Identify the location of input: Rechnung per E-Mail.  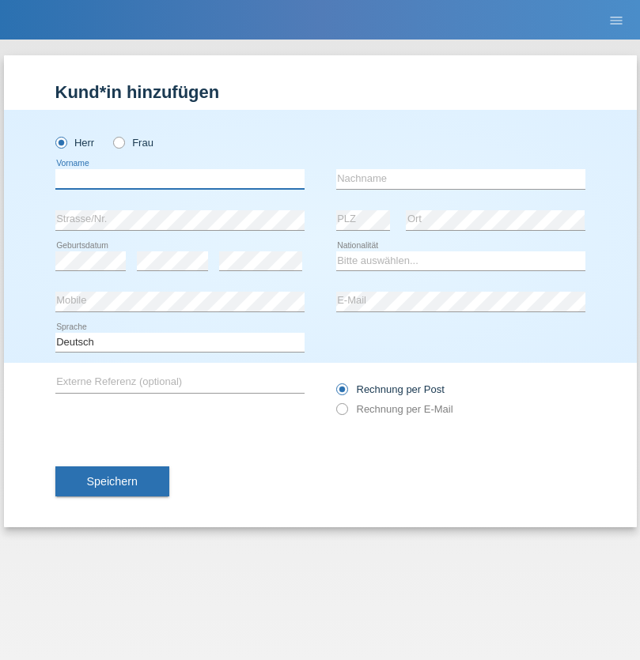
(341, 413).